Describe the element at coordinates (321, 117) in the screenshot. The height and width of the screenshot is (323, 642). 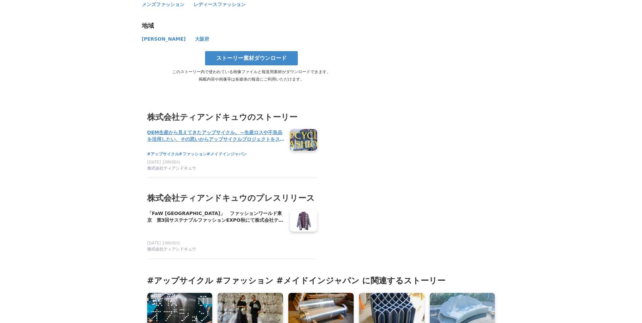
I see `h3: 株式会社ティアンドキュウのストーリー` at that location.